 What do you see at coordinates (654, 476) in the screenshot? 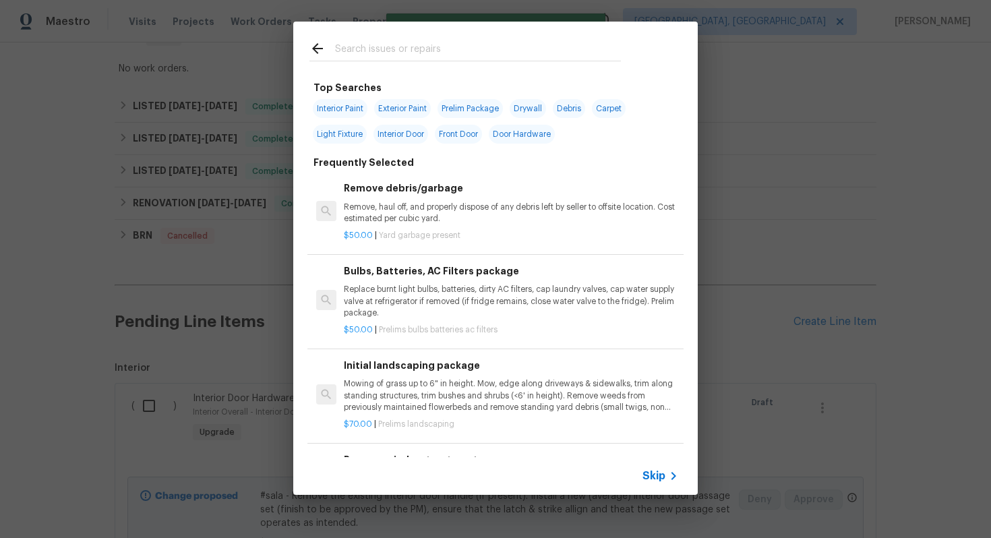
I see `span: Skip` at bounding box center [654, 476].